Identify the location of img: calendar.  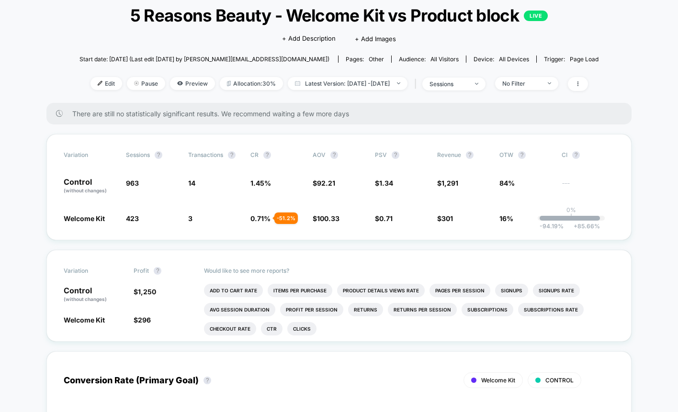
(297, 83).